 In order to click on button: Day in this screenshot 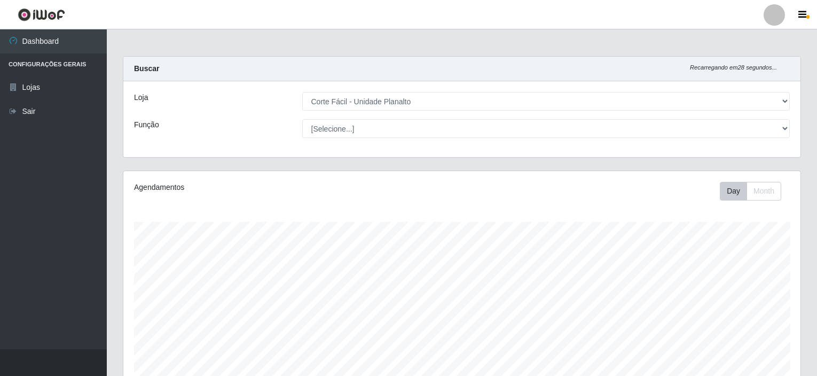, I will do `click(733, 191)`.